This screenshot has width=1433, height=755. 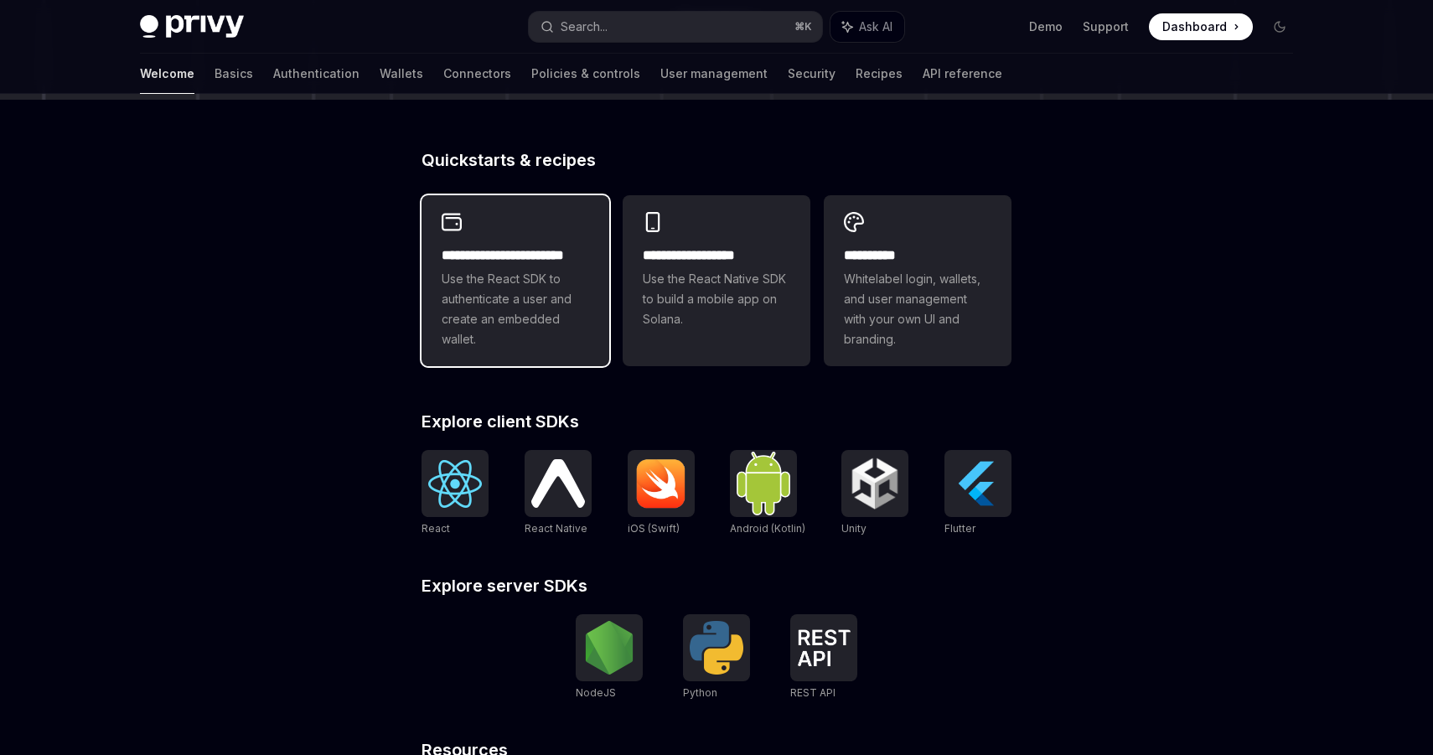 What do you see at coordinates (509, 160) in the screenshot?
I see `span: Quickstarts & recipes` at bounding box center [509, 160].